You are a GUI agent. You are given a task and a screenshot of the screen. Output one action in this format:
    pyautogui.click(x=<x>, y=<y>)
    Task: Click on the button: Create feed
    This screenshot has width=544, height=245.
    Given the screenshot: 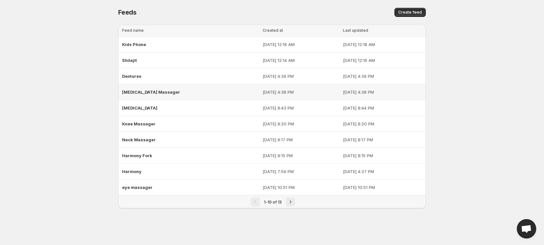 What is the action you would take?
    pyautogui.click(x=410, y=12)
    